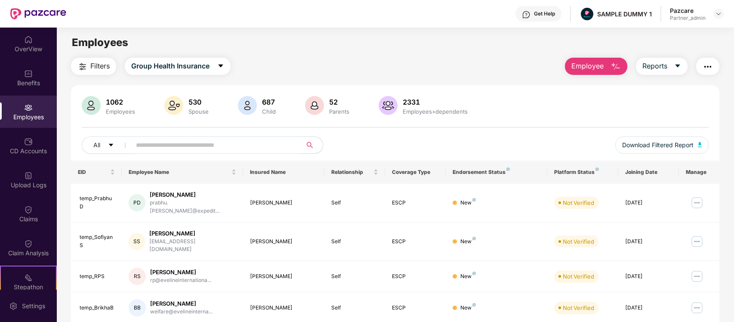 This screenshot has height=322, width=734. Describe the element at coordinates (339, 102) in the screenshot. I see `div: 52` at that location.